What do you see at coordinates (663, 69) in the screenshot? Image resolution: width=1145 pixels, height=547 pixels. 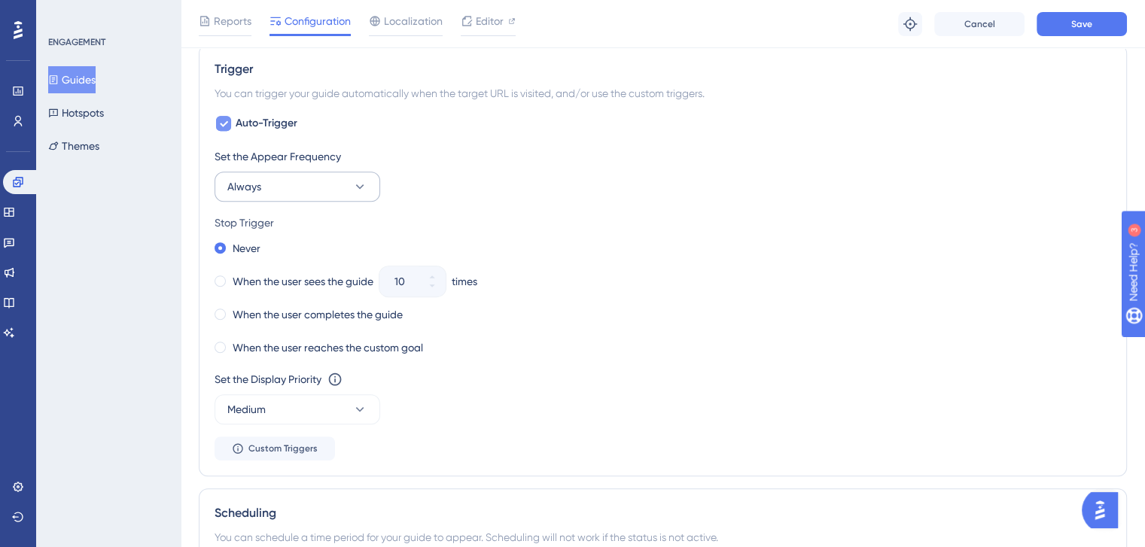 I see `div: Trigger` at bounding box center [663, 69].